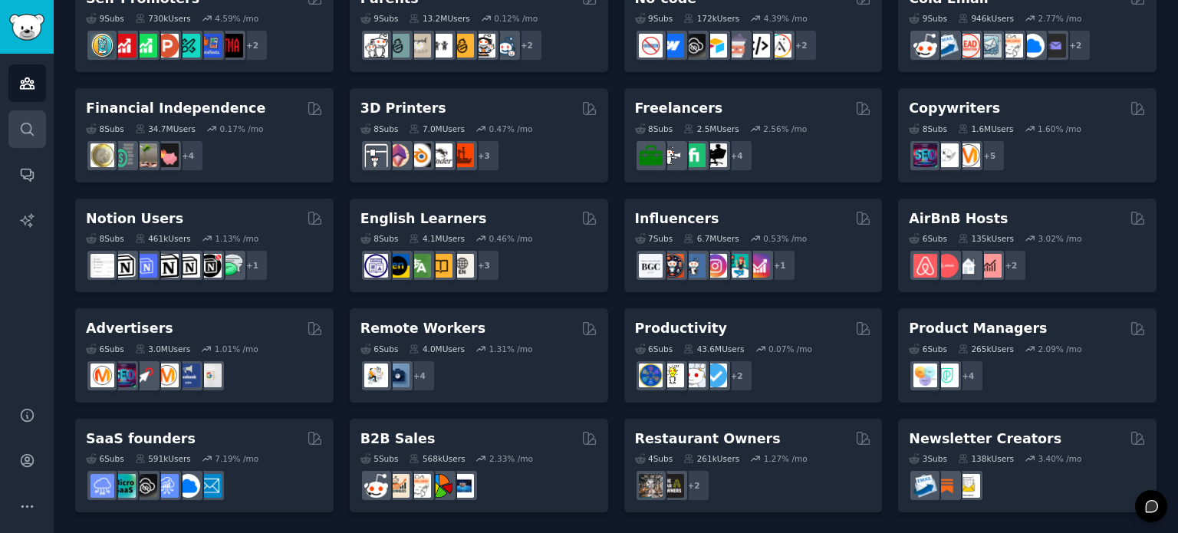 Image resolution: width=1178 pixels, height=533 pixels. Describe the element at coordinates (145, 45) in the screenshot. I see `img: selfpromotion` at that location.